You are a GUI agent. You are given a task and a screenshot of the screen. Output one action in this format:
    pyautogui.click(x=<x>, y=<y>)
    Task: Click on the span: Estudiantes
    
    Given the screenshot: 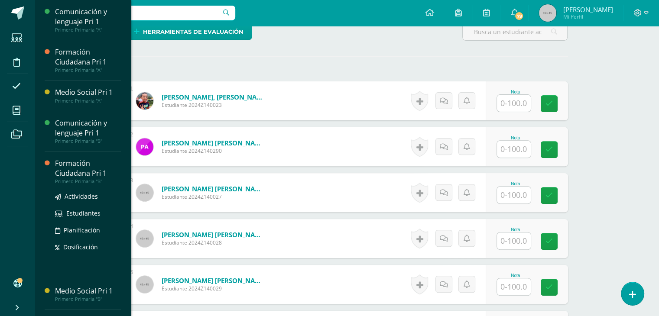 What is the action you would take?
    pyautogui.click(x=83, y=213)
    